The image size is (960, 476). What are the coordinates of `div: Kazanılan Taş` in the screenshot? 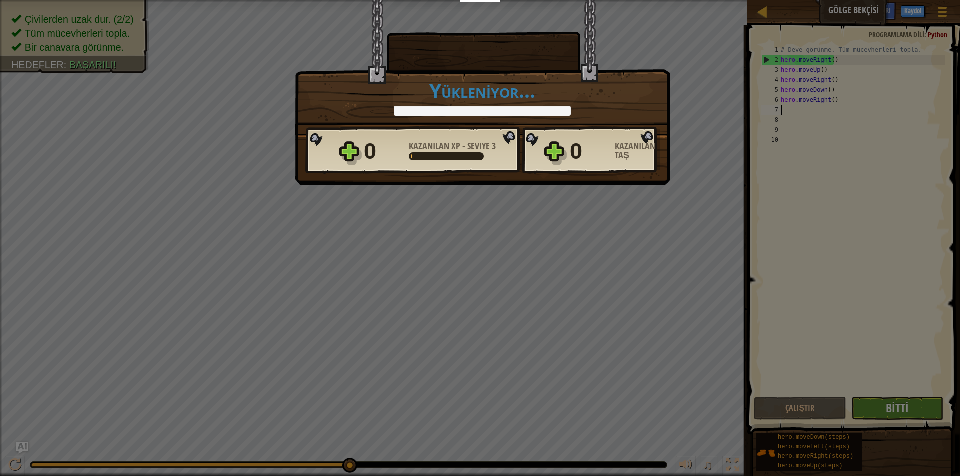 It's located at (637, 151).